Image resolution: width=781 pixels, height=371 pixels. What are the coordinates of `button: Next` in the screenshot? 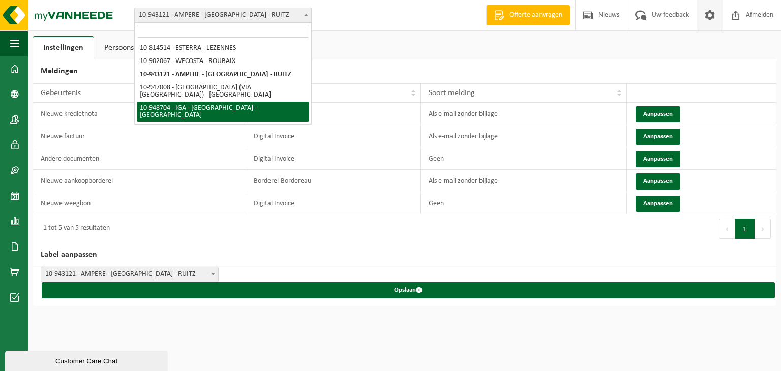 It's located at (762, 229).